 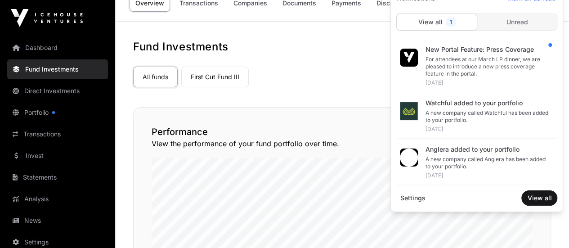 I want to click on p: View the performance of your fund portfolio over time., so click(x=342, y=144).